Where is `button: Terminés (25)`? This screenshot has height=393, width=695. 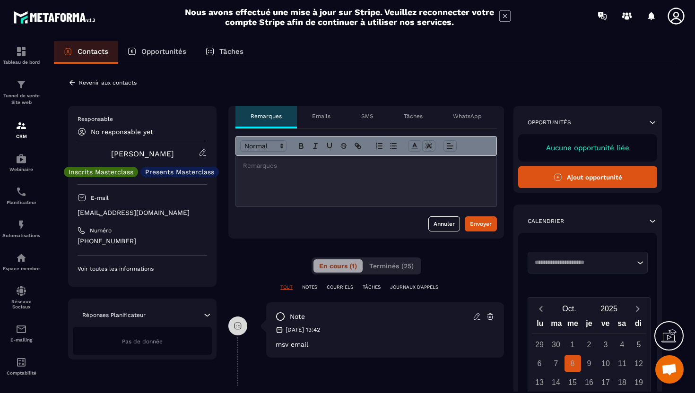 button: Terminés (25) is located at coordinates (391, 266).